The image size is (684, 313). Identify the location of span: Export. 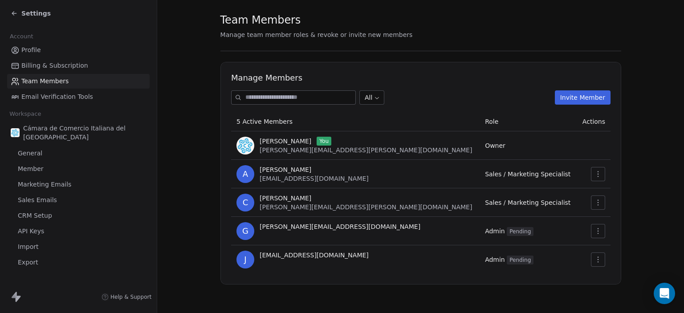
(28, 262).